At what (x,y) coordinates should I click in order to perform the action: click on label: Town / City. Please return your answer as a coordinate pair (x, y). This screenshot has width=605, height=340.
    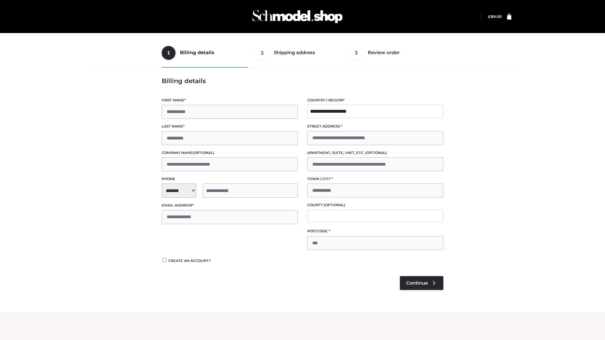
    Looking at the image, I should click on (375, 179).